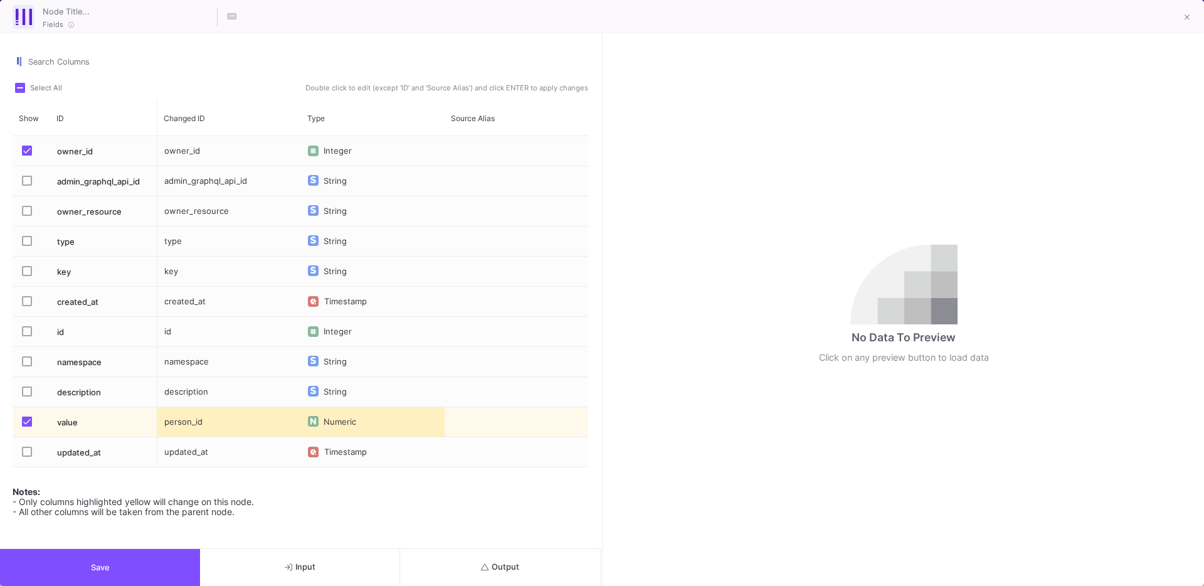 This screenshot has width=1204, height=586. Describe the element at coordinates (103, 421) in the screenshot. I see `div: value` at that location.